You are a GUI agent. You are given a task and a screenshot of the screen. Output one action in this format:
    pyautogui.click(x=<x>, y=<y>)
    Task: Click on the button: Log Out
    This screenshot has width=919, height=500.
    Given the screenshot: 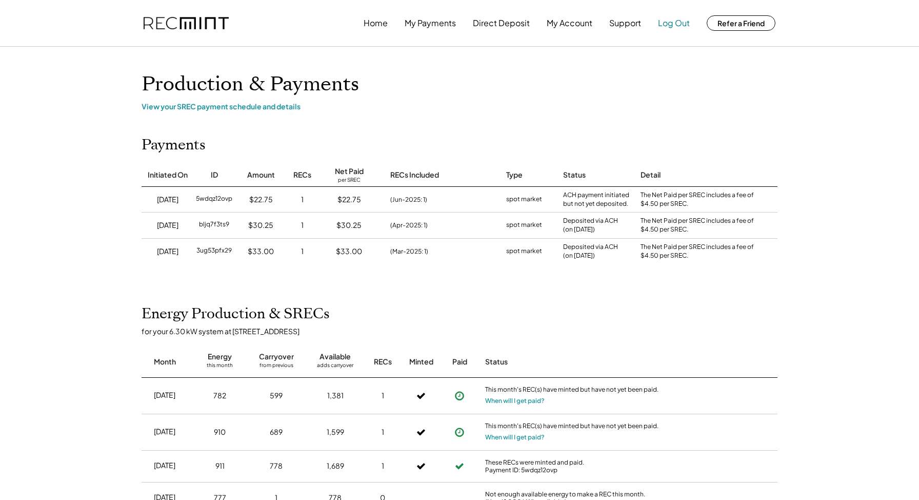 What is the action you would take?
    pyautogui.click(x=674, y=23)
    